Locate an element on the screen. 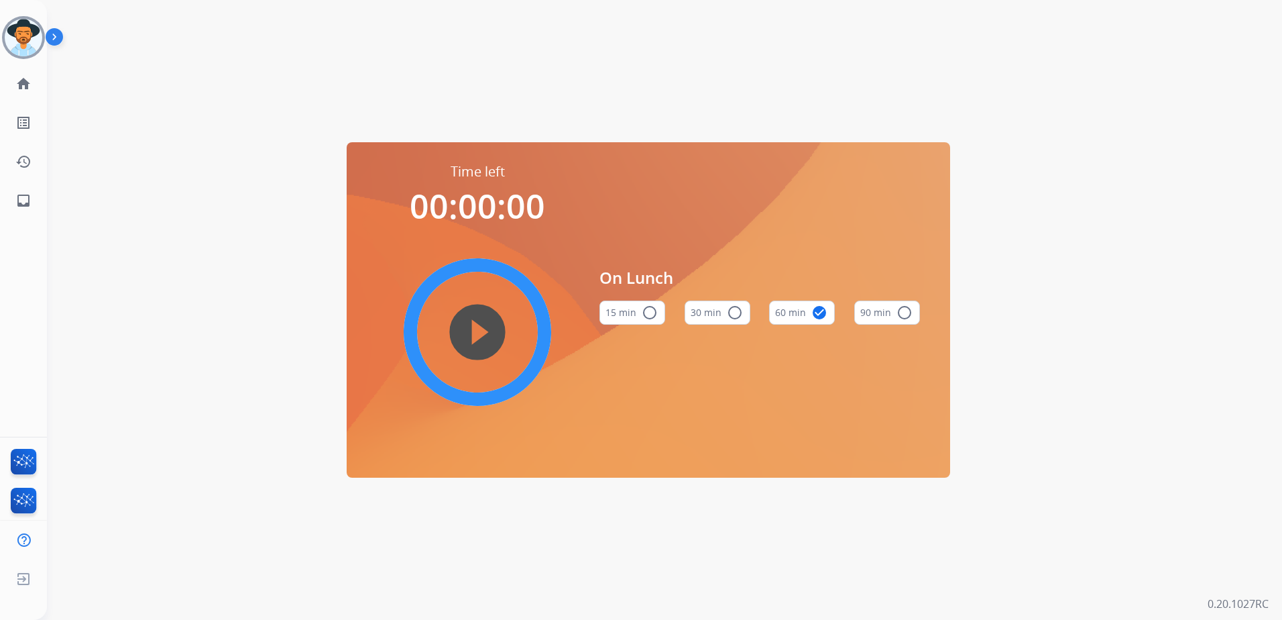 This screenshot has width=1282, height=620. mat-icon: inbox is located at coordinates (23, 201).